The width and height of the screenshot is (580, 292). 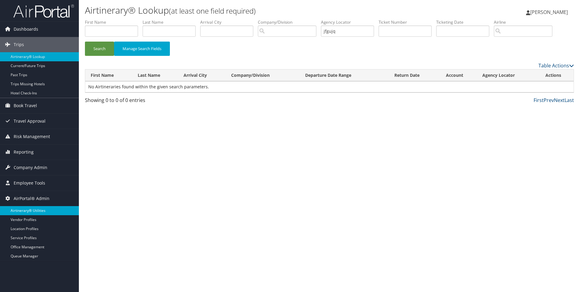 What do you see at coordinates (556, 75) in the screenshot?
I see `th: Actions` at bounding box center [556, 75].